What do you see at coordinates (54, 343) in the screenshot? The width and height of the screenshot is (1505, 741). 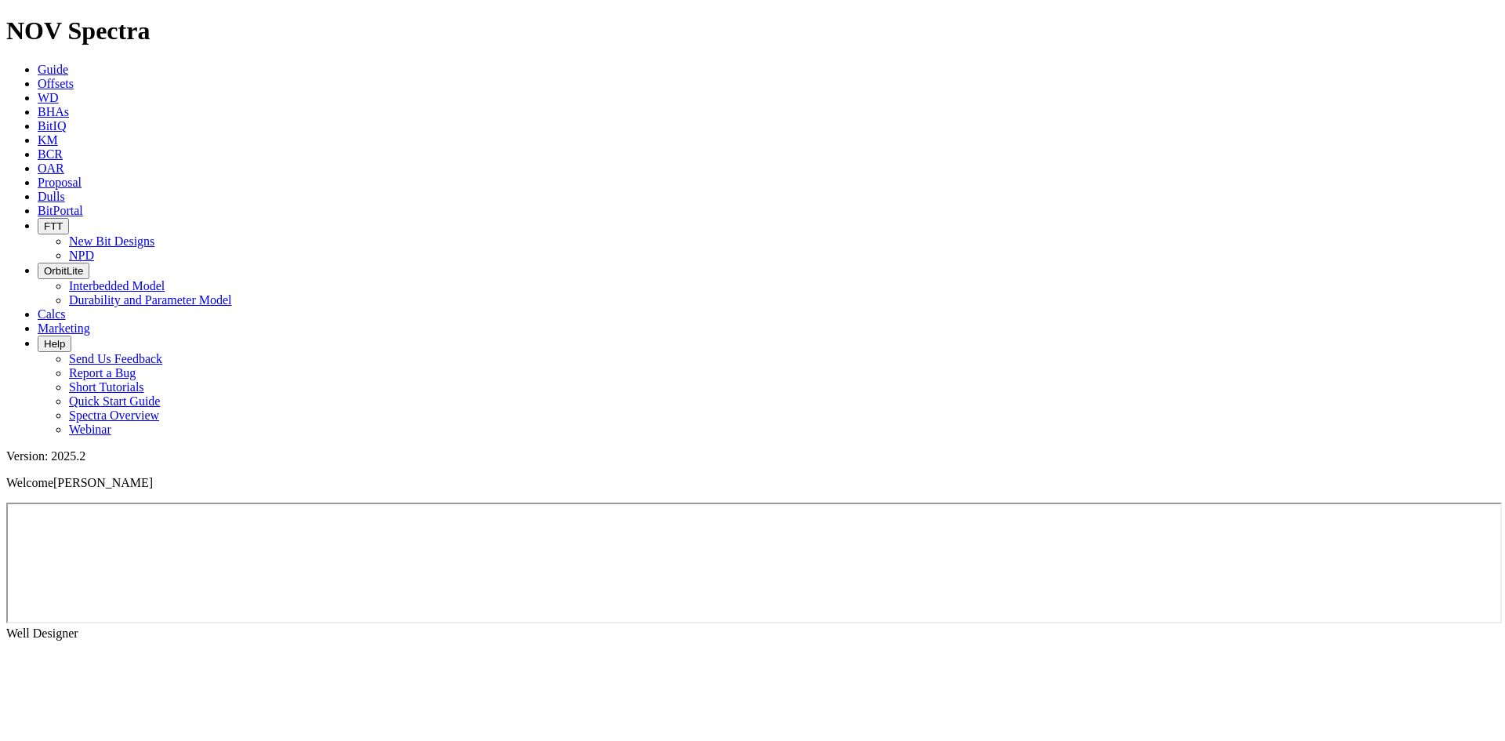 I see `button: Help` at bounding box center [54, 343].